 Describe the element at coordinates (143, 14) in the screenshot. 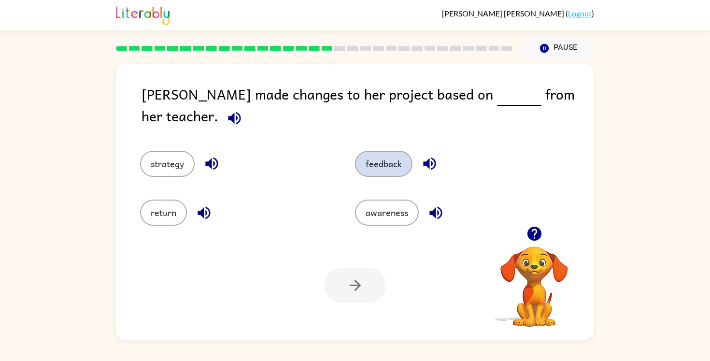

I see `img: Literably` at that location.